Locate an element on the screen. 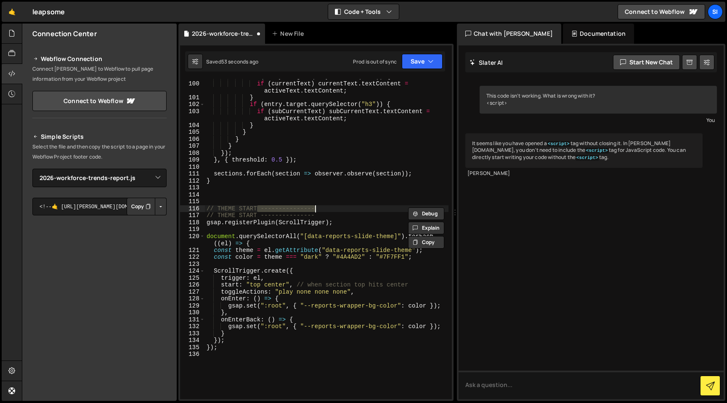 The image size is (727, 403). div: 128 is located at coordinates (192, 299).